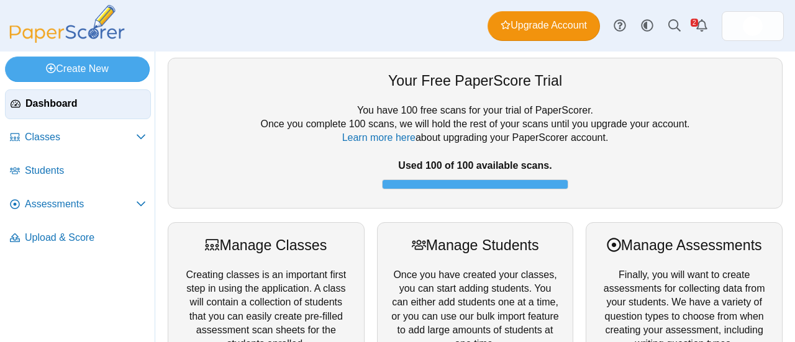  I want to click on img: ps.CTXzMJfDX4fRjQyy, so click(753, 26).